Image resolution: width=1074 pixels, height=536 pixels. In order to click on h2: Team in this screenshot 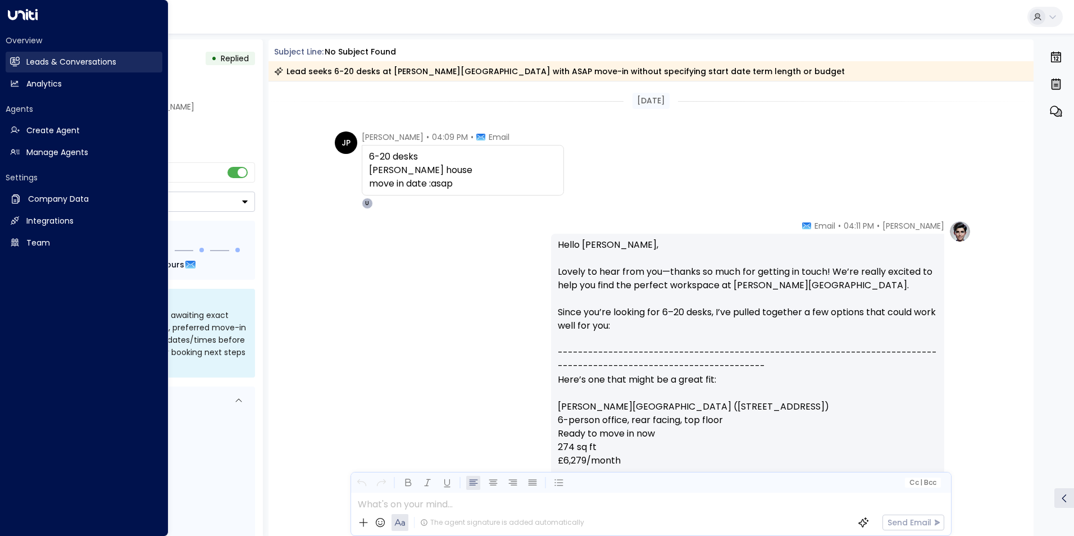, I will do `click(38, 243)`.